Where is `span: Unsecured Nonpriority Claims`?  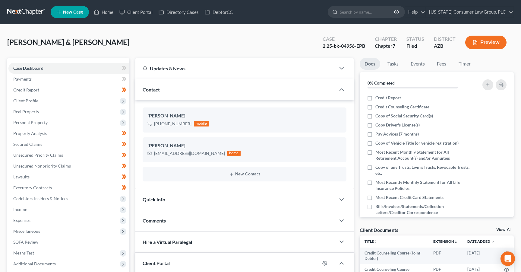
span: Unsecured Nonpriority Claims is located at coordinates (42, 166).